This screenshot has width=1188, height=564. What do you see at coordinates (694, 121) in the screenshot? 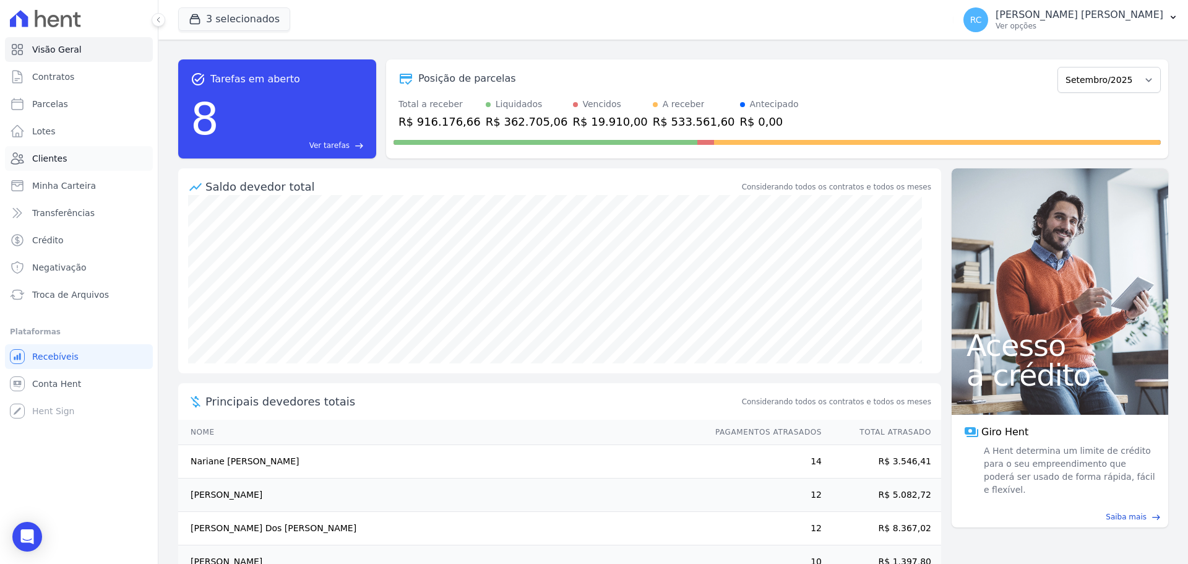
I see `div: R$ 533.561,60` at bounding box center [694, 121].